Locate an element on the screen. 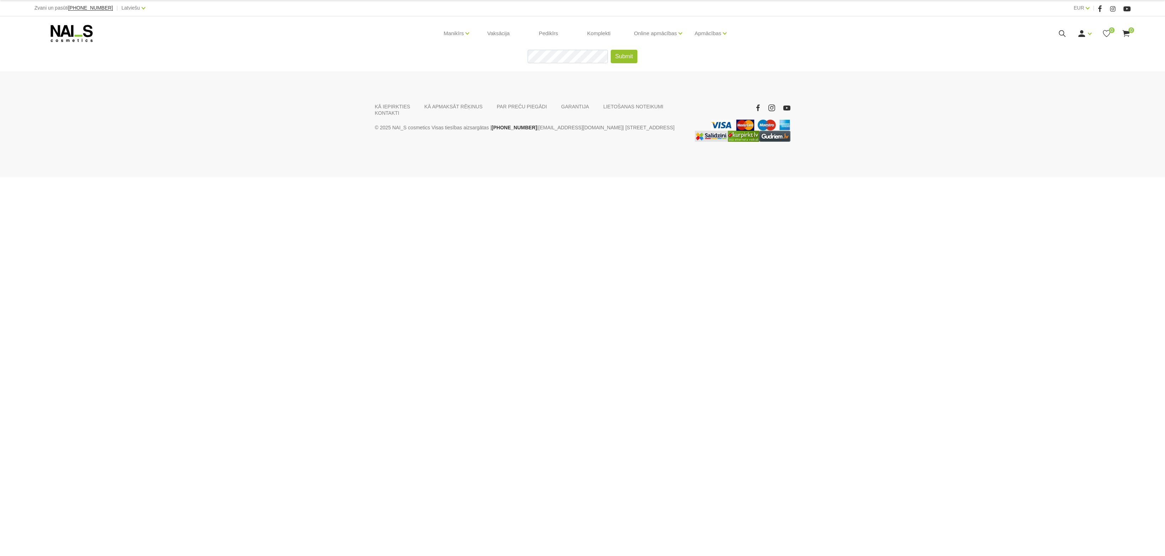  a: PAR PREČU PIEGĀDI is located at coordinates (522, 107).